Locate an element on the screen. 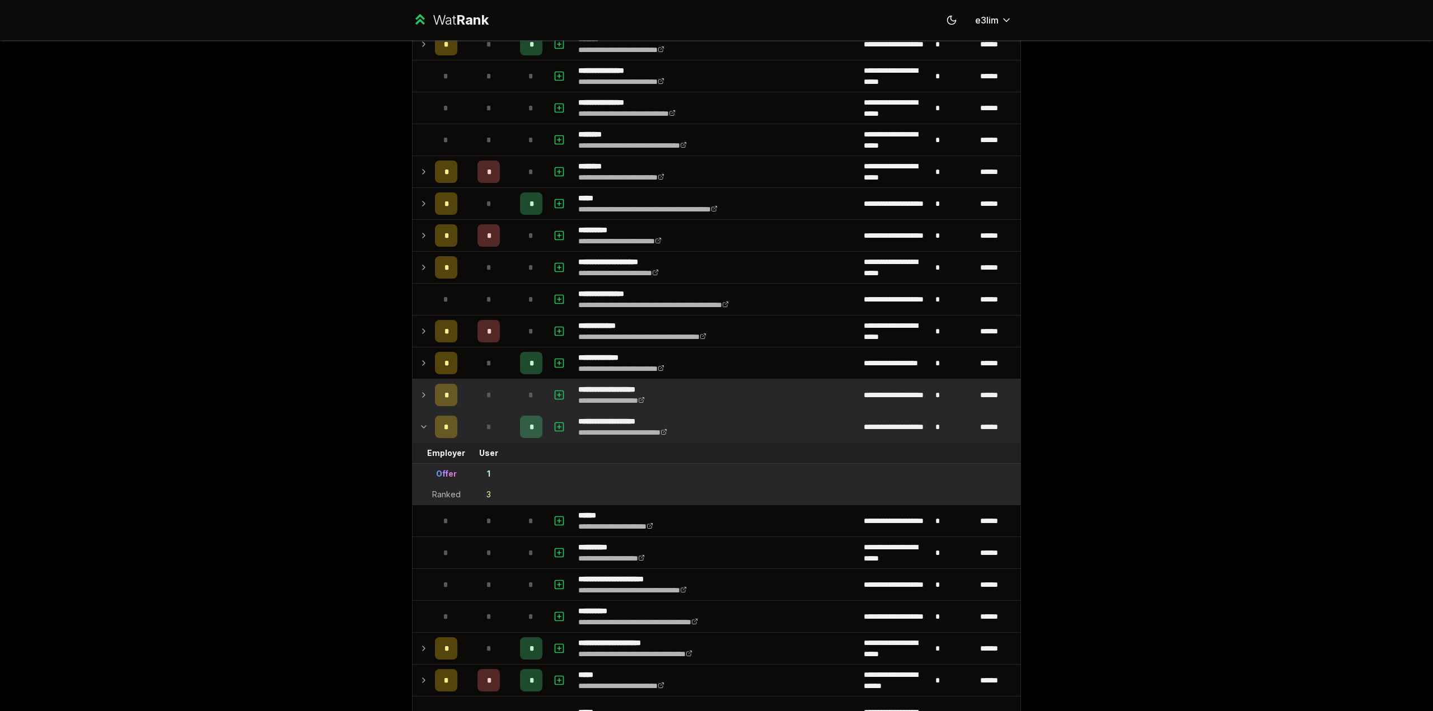 This screenshot has width=1433, height=711. span: Rank is located at coordinates (472, 20).